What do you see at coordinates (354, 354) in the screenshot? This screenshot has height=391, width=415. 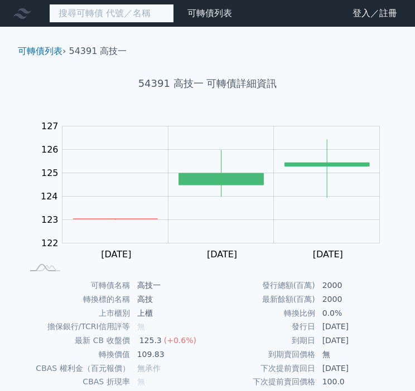 I see `td: 無` at bounding box center [354, 354].